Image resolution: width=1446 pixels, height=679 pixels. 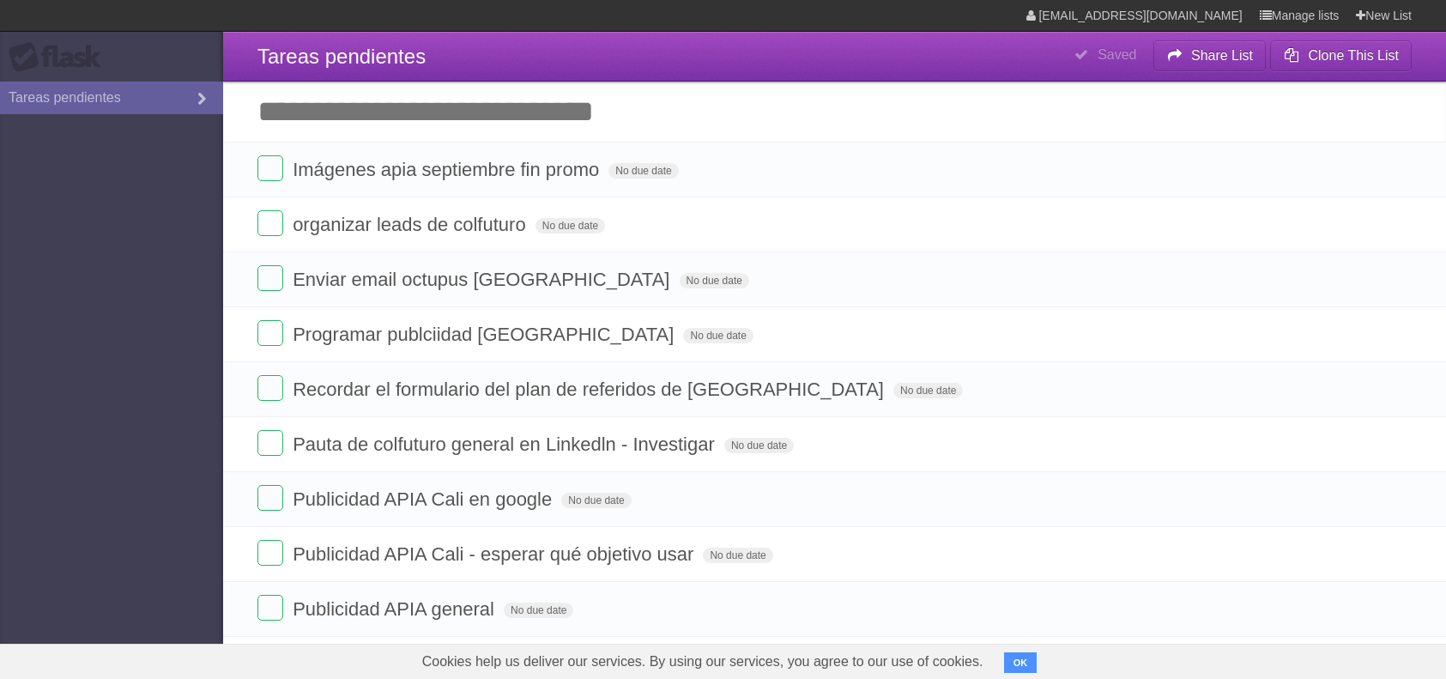 What do you see at coordinates (60, 58) in the screenshot?
I see `div: Flask` at bounding box center [60, 58].